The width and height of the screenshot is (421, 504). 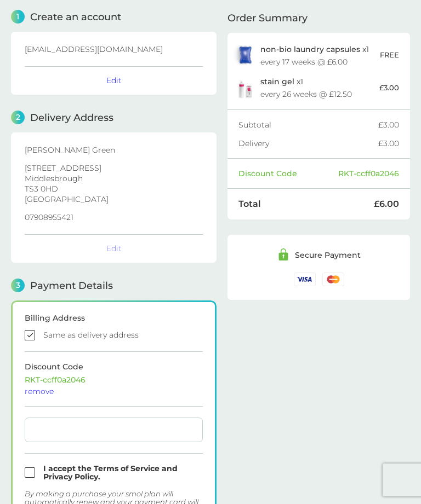 I want to click on p: FREE, so click(x=389, y=55).